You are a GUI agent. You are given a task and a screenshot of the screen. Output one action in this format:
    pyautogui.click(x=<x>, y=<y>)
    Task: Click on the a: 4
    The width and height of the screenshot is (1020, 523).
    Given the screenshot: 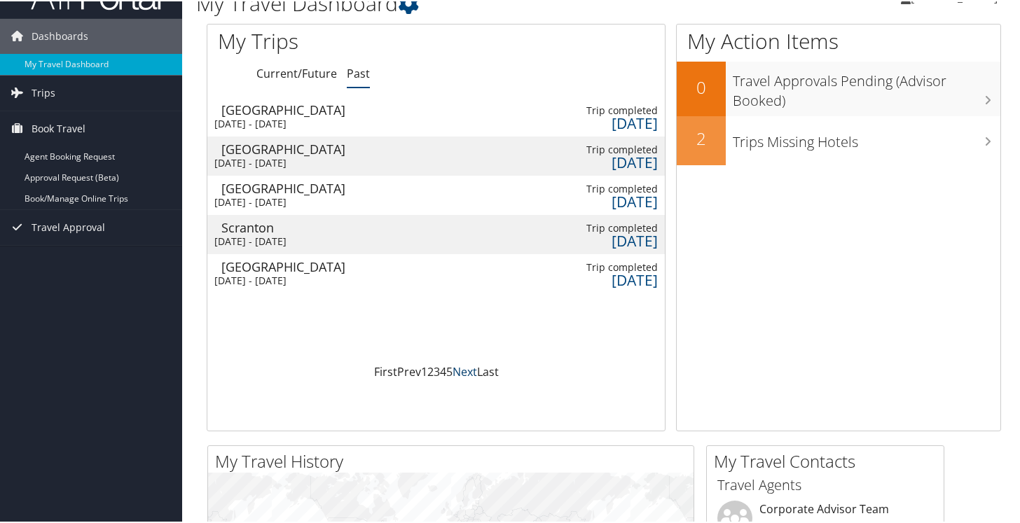 What is the action you would take?
    pyautogui.click(x=443, y=371)
    